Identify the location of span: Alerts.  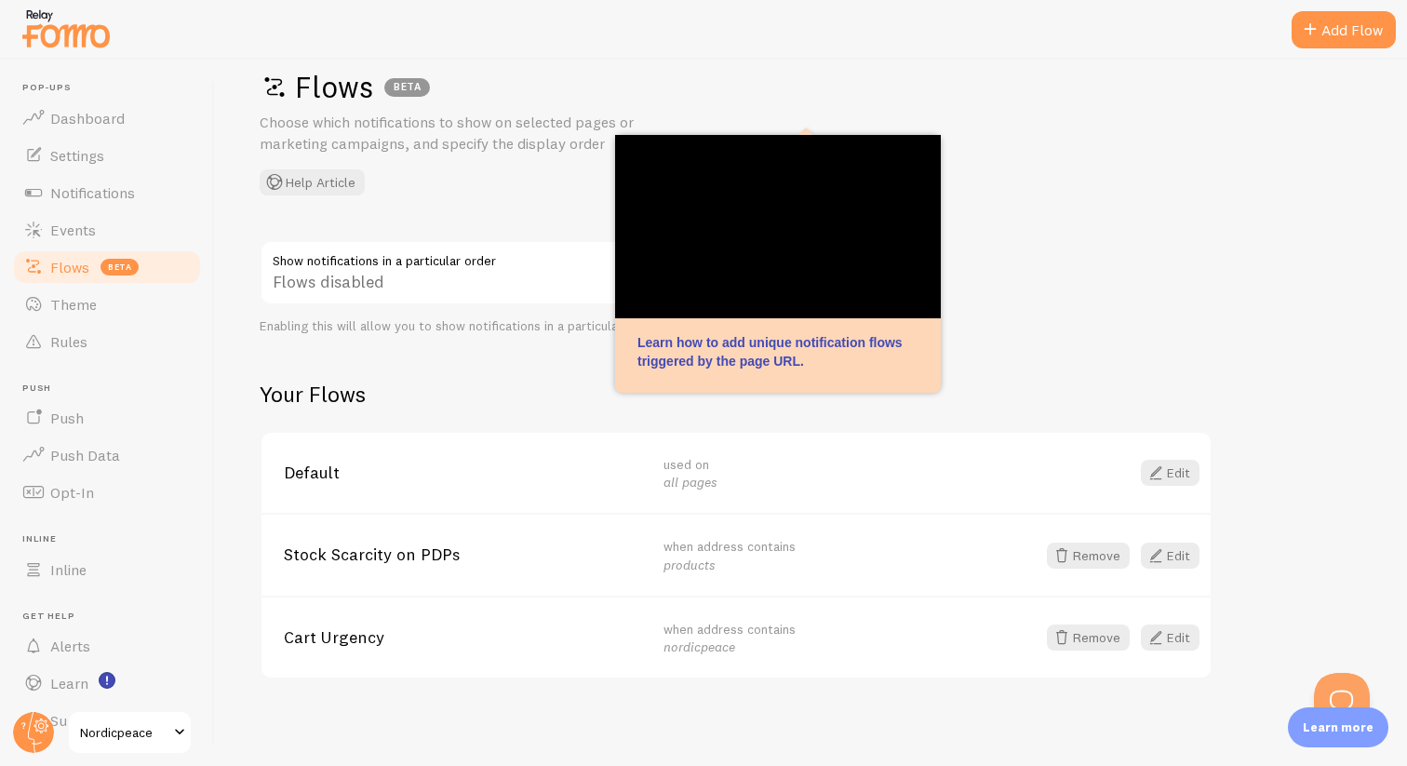
(70, 646).